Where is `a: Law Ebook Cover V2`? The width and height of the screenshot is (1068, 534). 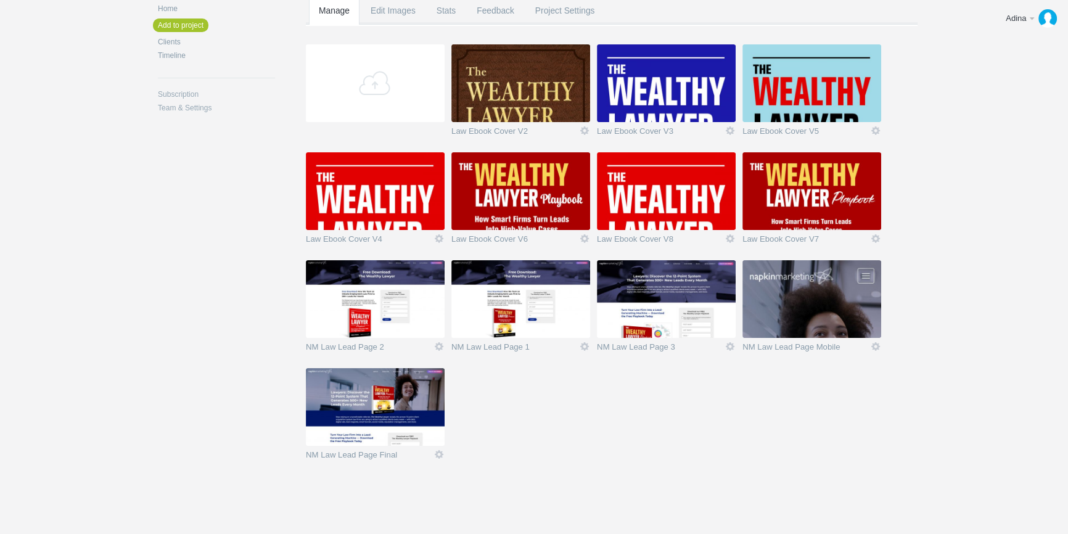
a: Law Ebook Cover V2 is located at coordinates (515, 133).